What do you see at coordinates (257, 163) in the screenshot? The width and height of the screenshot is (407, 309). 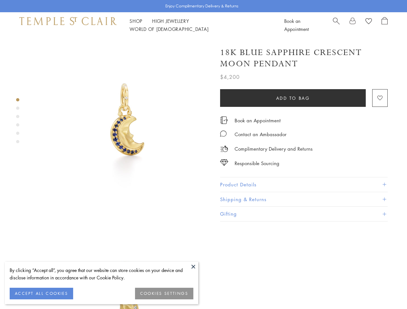 I see `div: Responsible Sourcing` at bounding box center [257, 163].